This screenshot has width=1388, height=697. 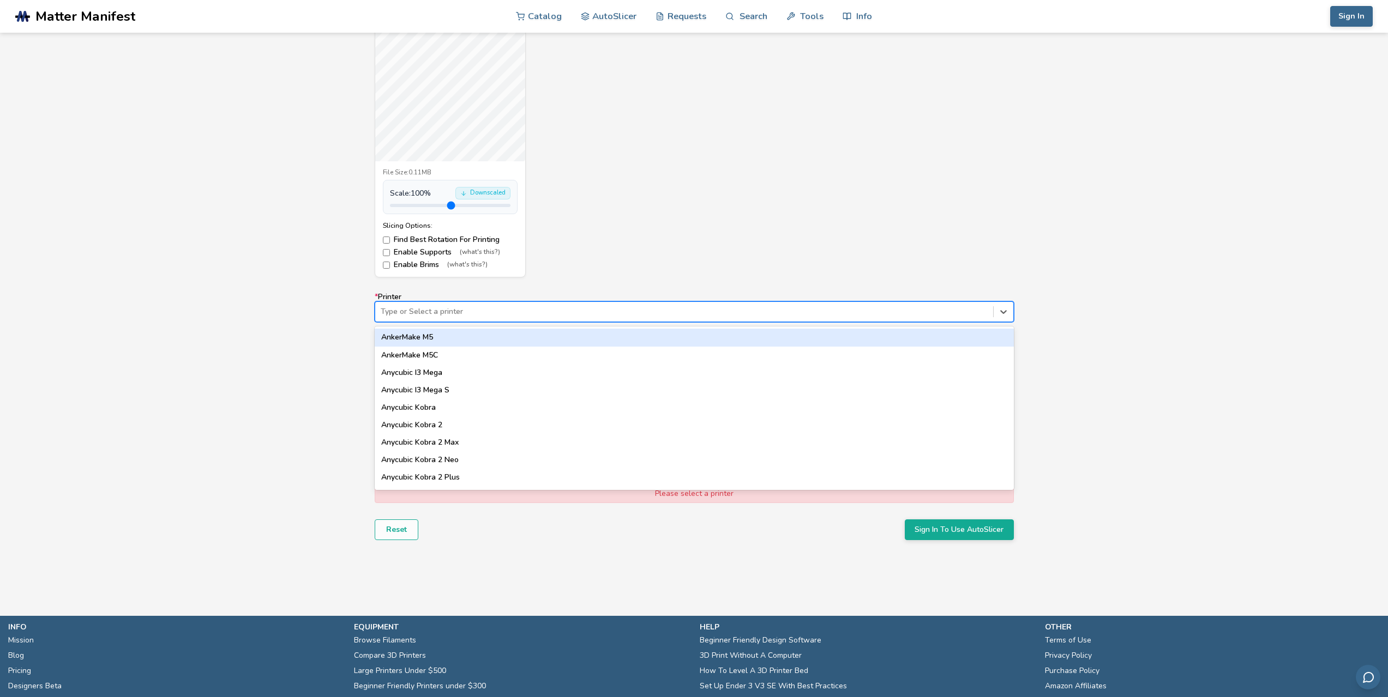 I want to click on div: Anycubic Kobra 2, so click(x=694, y=425).